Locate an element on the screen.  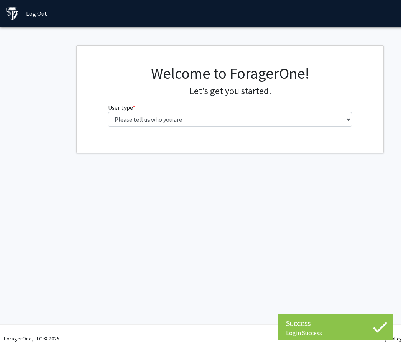
label: User type is located at coordinates (122, 107).